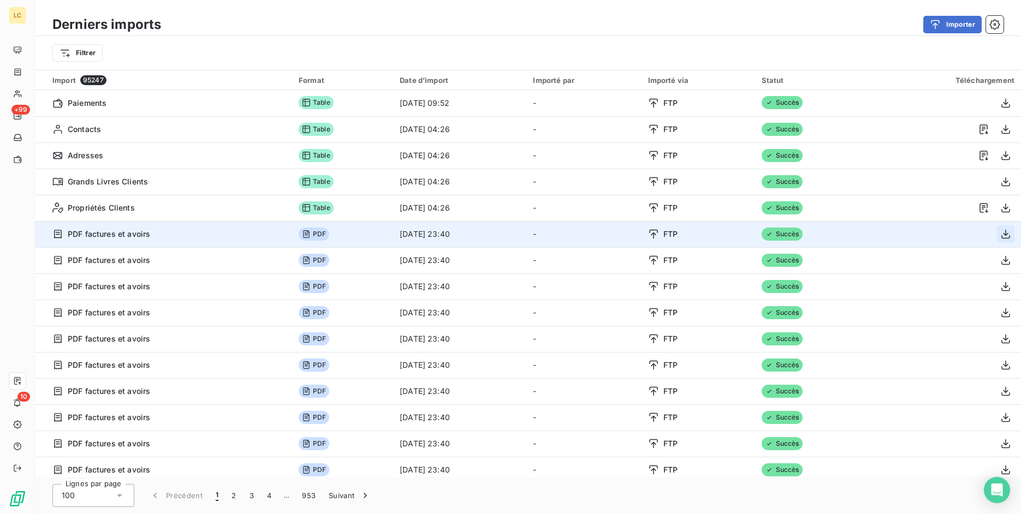 The image size is (1021, 514). Describe the element at coordinates (698, 80) in the screenshot. I see `div: Importé via` at that location.